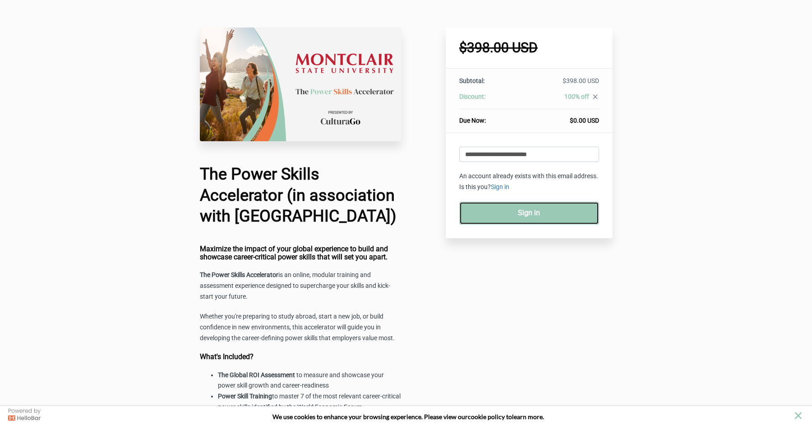  I want to click on a: close, so click(594, 98).